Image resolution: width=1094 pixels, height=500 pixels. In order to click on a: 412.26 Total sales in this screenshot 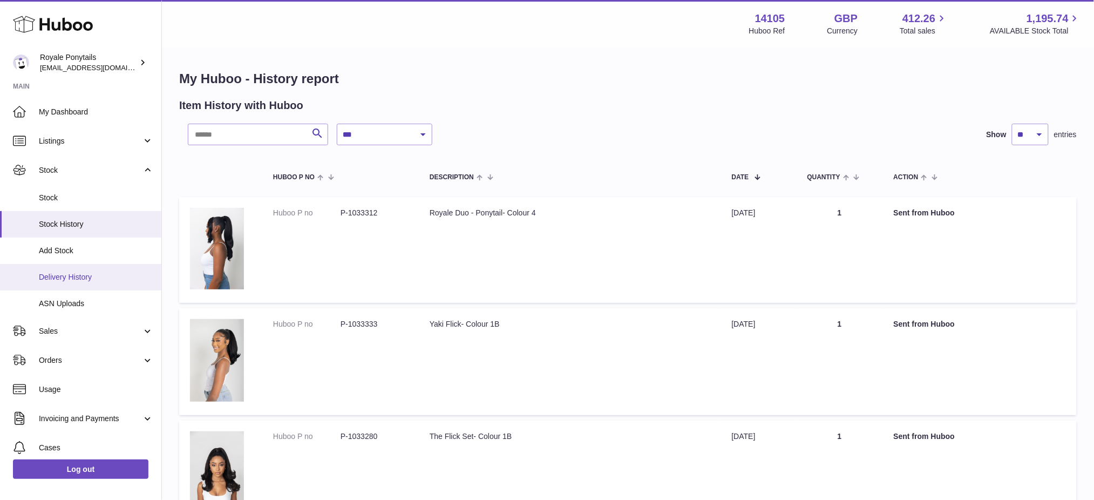, I will do `click(924, 24)`.